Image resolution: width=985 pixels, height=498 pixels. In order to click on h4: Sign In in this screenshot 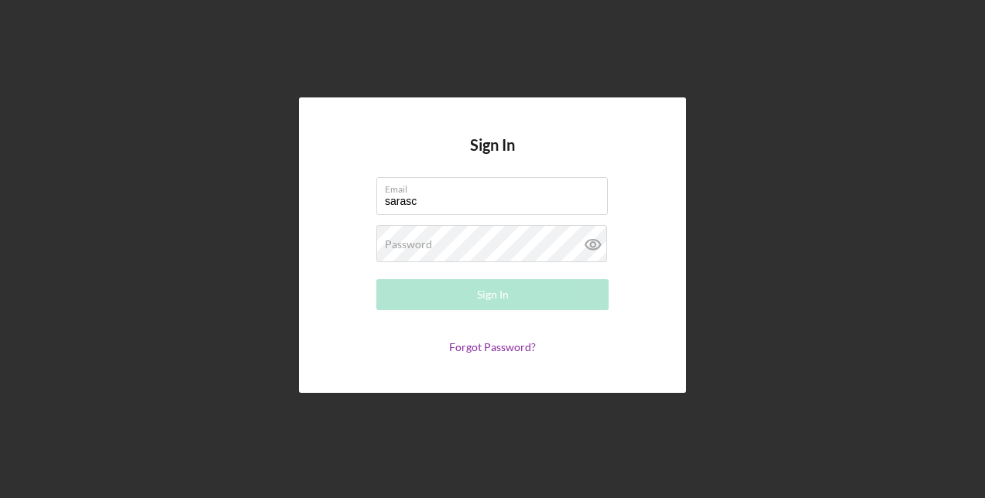, I will do `click(492, 156)`.